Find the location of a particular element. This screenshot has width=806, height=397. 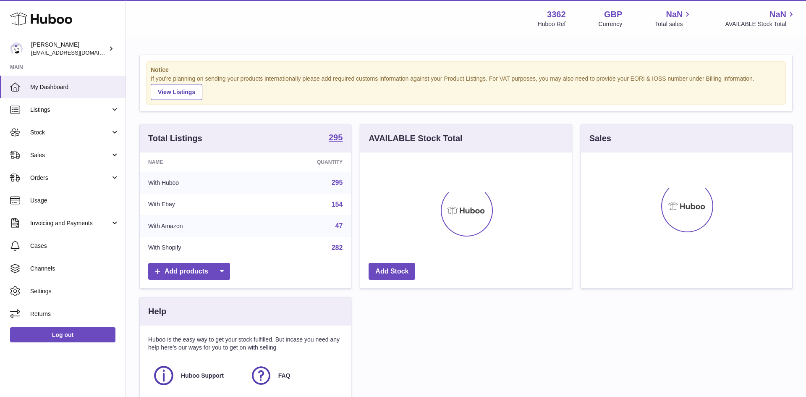

span: Sales is located at coordinates (70, 155).